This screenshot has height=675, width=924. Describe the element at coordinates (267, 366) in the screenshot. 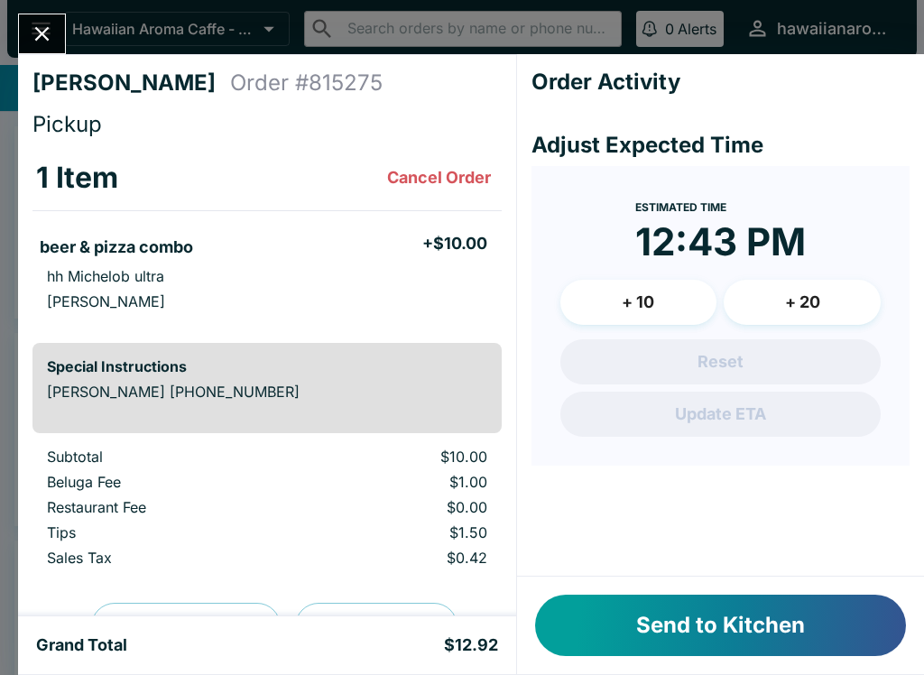

I see `h6: Special Instructions` at that location.